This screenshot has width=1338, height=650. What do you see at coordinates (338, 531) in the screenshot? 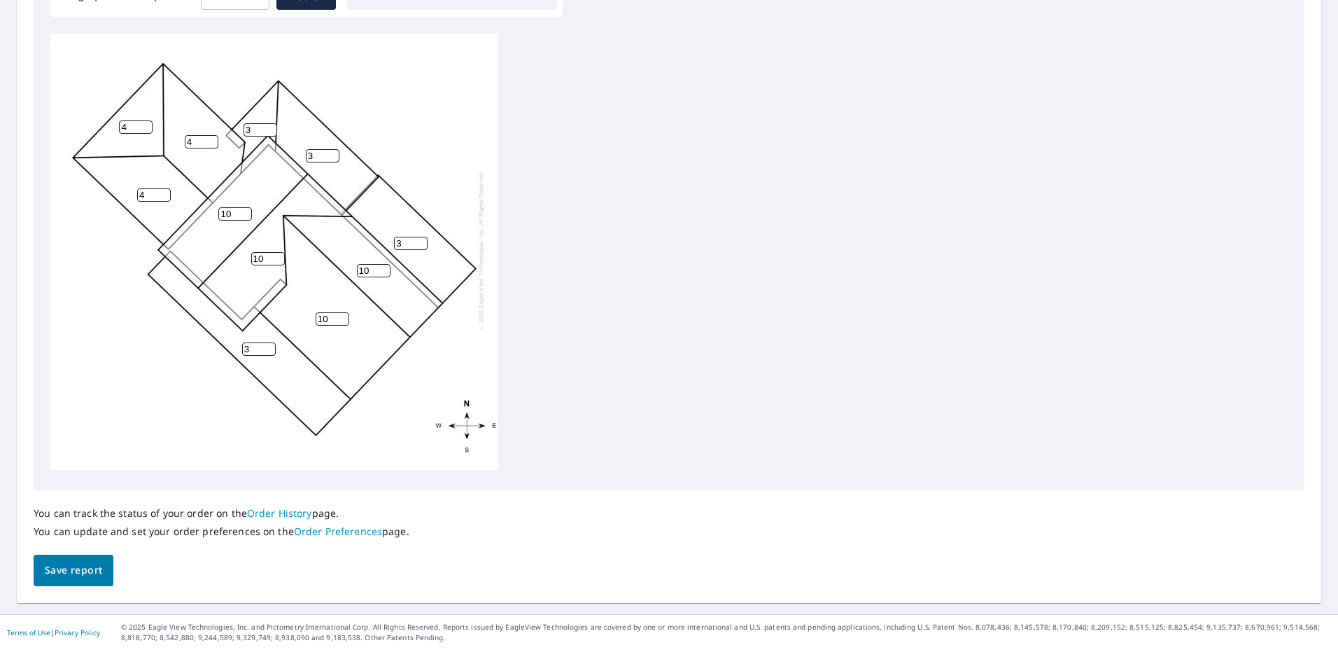
I see `a: Order Preferences` at bounding box center [338, 531].